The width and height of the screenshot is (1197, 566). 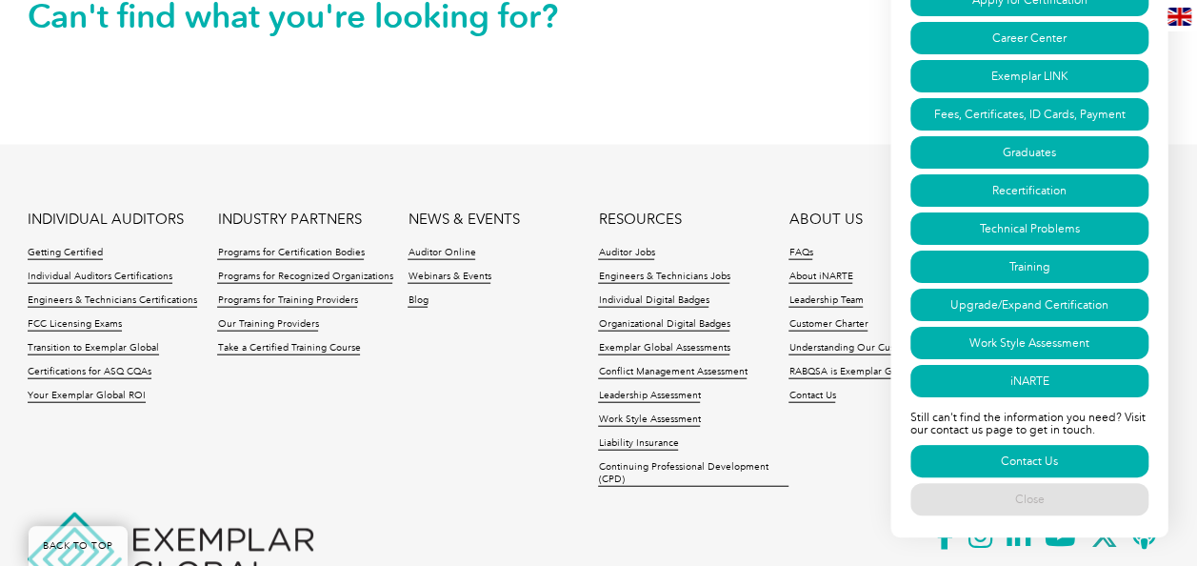 What do you see at coordinates (1029, 381) in the screenshot?
I see `a: iNARTE` at bounding box center [1029, 381].